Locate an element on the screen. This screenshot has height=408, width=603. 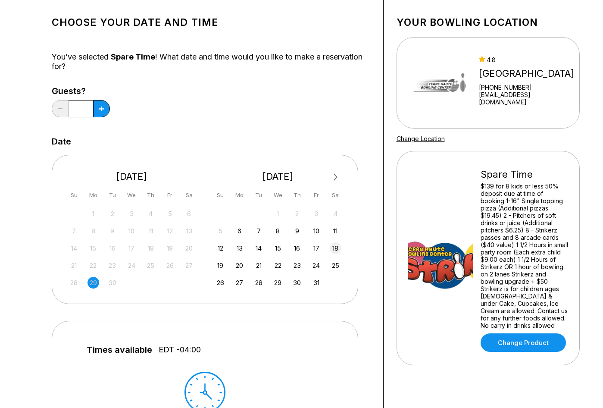
div: Not available Monday, September 22nd, 2025 is located at coordinates (93, 265).